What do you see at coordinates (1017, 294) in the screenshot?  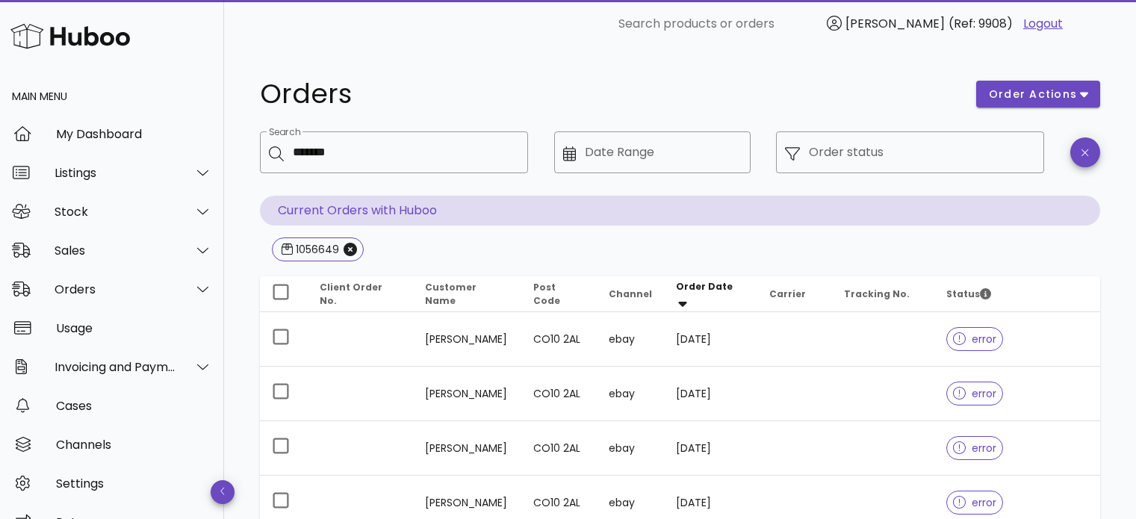 I see `th: Status` at bounding box center [1017, 294].